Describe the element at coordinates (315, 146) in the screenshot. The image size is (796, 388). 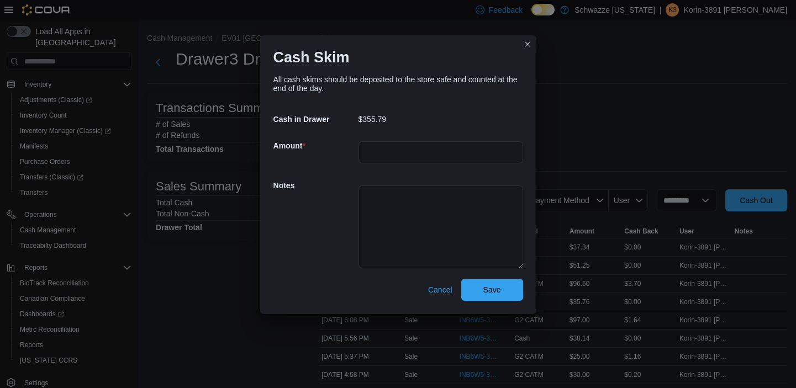
I see `h5: Amount` at that location.